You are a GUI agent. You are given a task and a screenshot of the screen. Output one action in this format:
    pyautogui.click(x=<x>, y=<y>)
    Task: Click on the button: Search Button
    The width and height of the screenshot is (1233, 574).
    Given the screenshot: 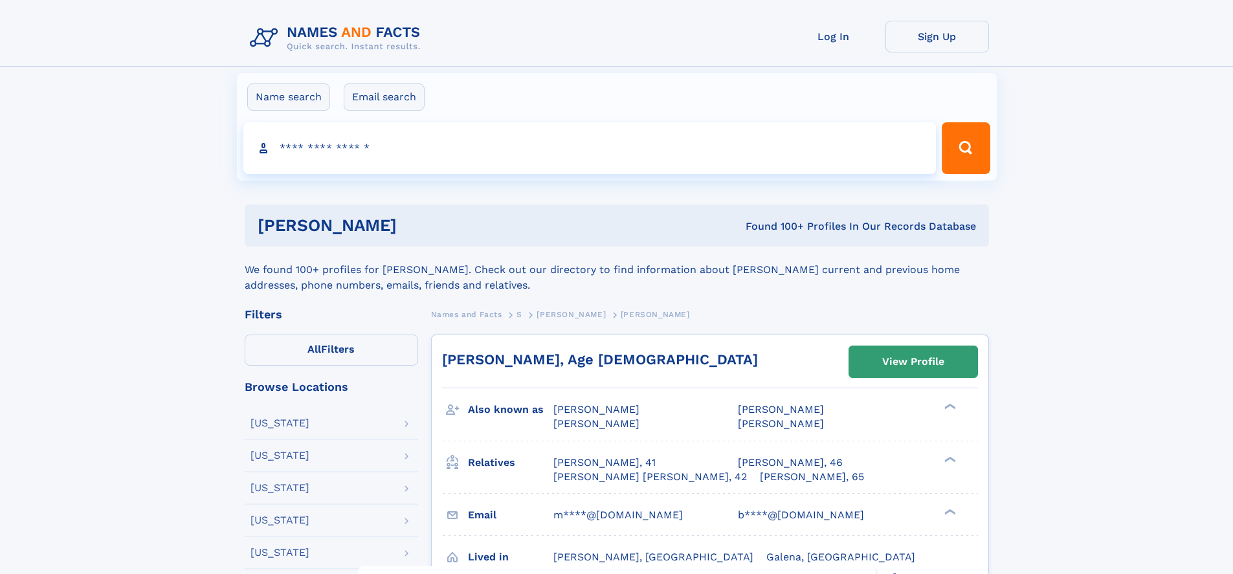 What is the action you would take?
    pyautogui.click(x=966, y=148)
    